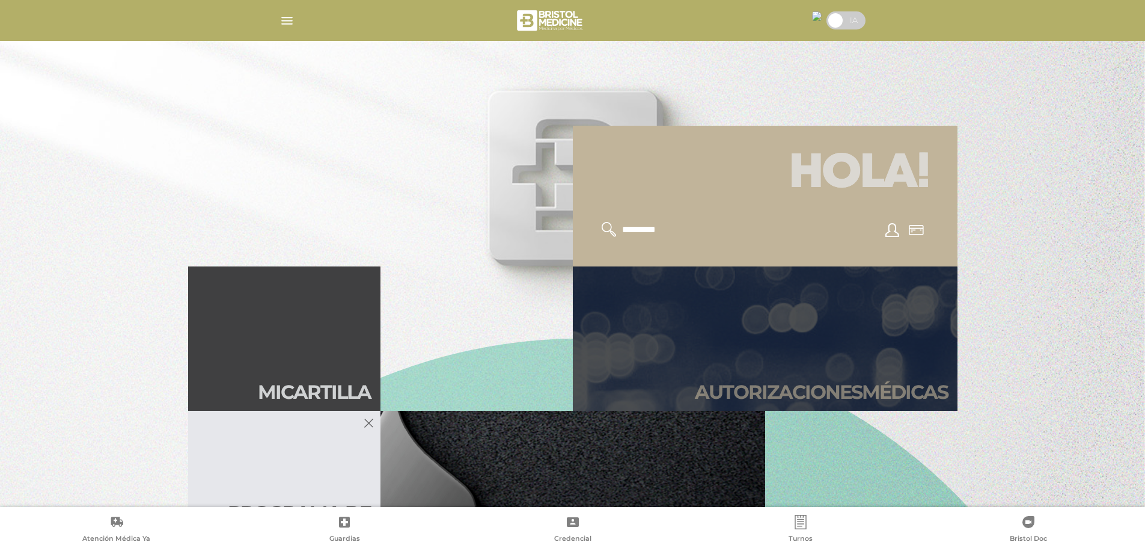 This screenshot has height=548, width=1145. Describe the element at coordinates (284, 338) in the screenshot. I see `a: Micartilla` at that location.